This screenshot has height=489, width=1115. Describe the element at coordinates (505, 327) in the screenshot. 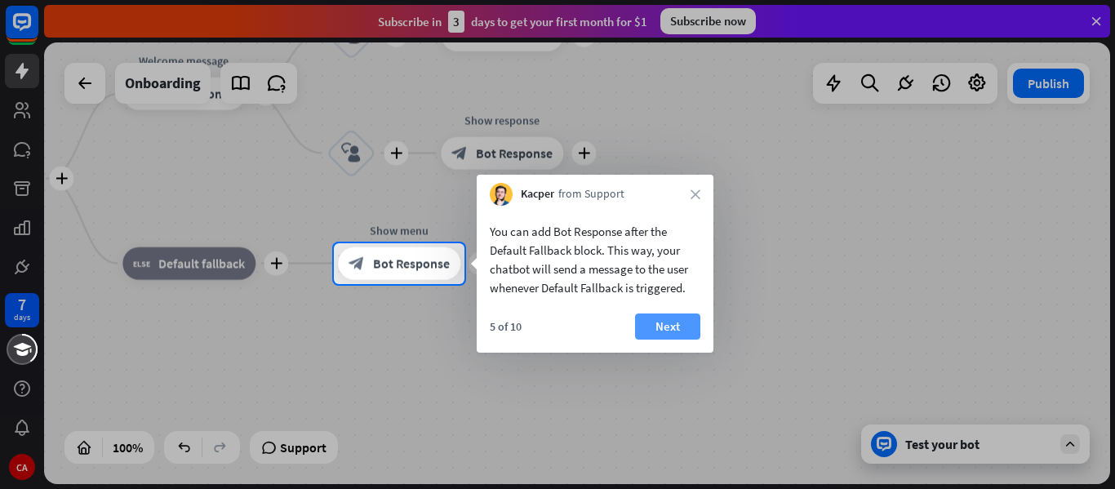

I see `div: 5 of 10` at that location.